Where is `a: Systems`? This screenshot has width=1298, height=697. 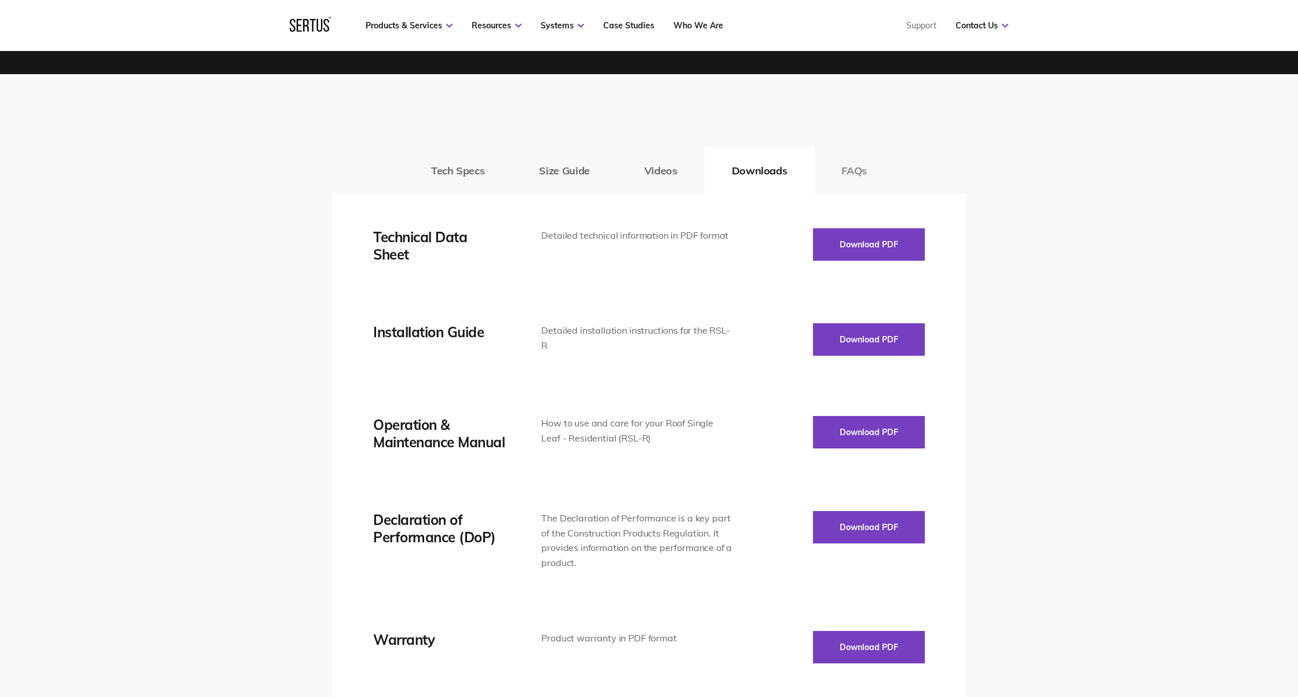
a: Systems is located at coordinates (562, 25).